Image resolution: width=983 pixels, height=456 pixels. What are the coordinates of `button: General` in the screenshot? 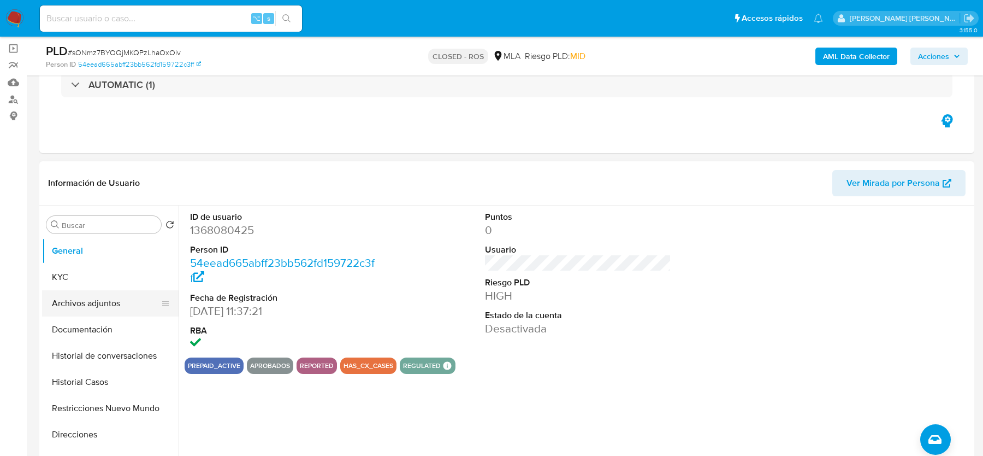 It's located at (110, 251).